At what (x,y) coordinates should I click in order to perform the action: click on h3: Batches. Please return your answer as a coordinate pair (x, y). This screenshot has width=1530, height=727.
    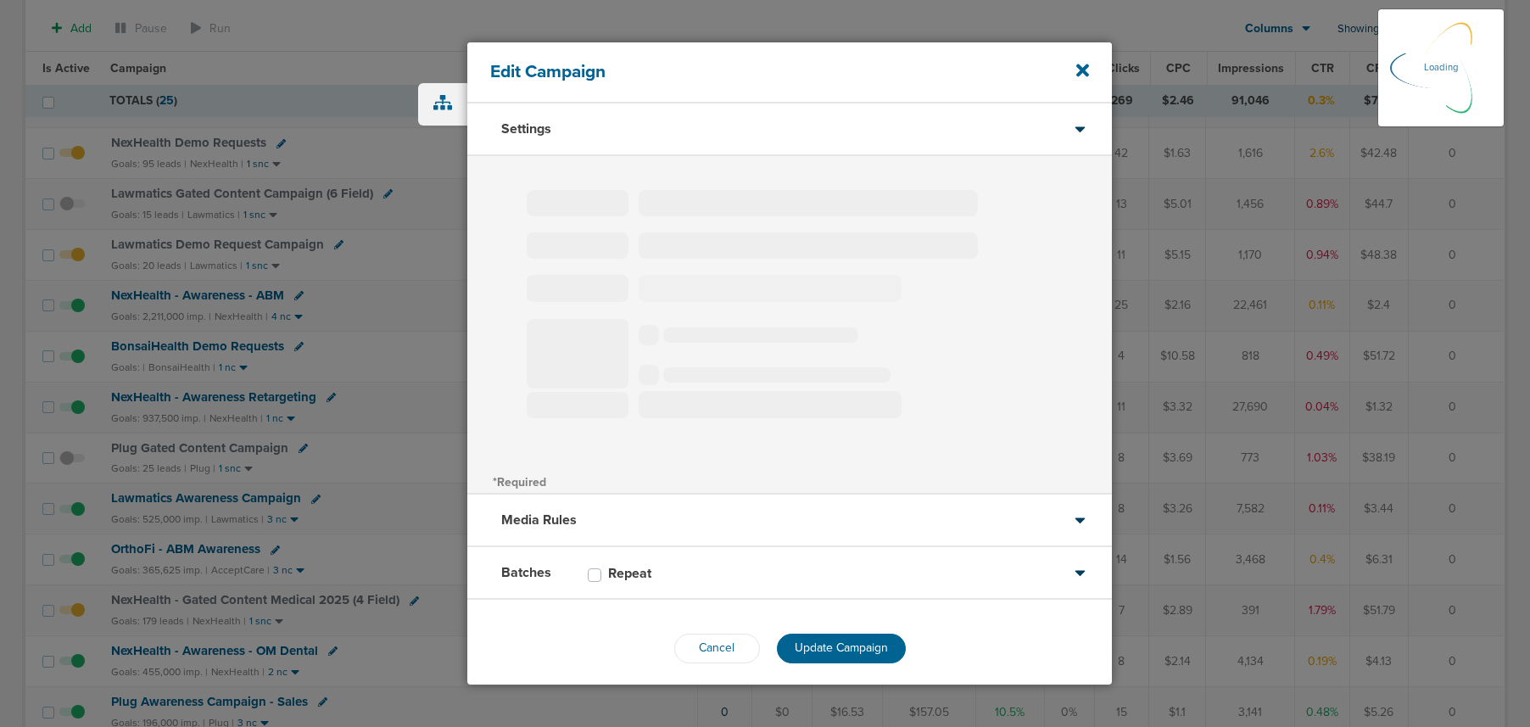
    Looking at the image, I should click on (526, 572).